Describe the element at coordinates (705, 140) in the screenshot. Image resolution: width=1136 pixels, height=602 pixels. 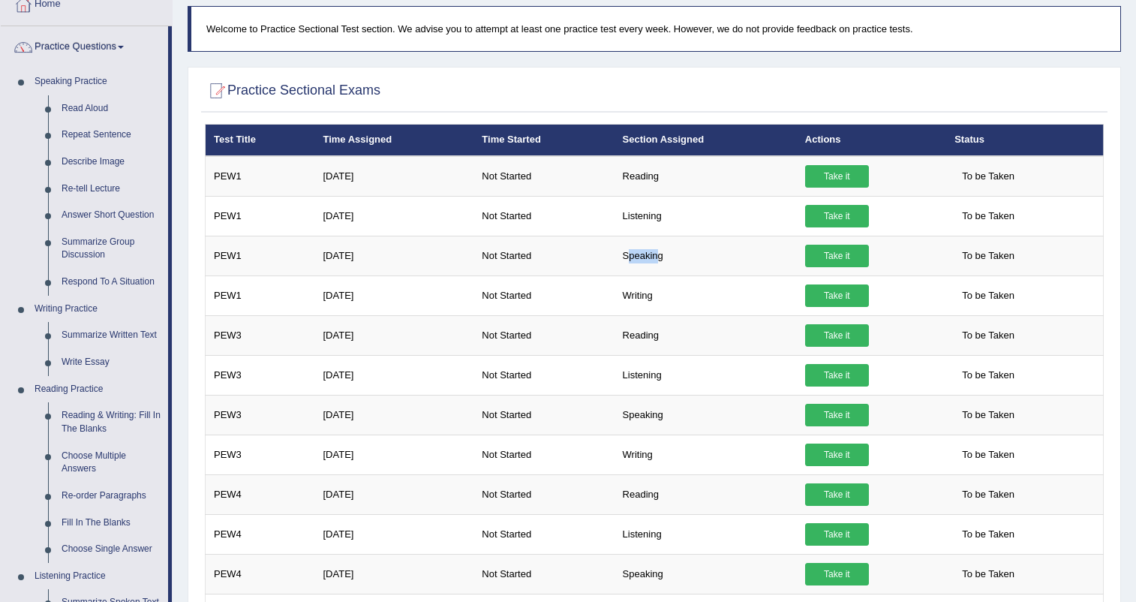
I see `th: Section Assigned` at that location.